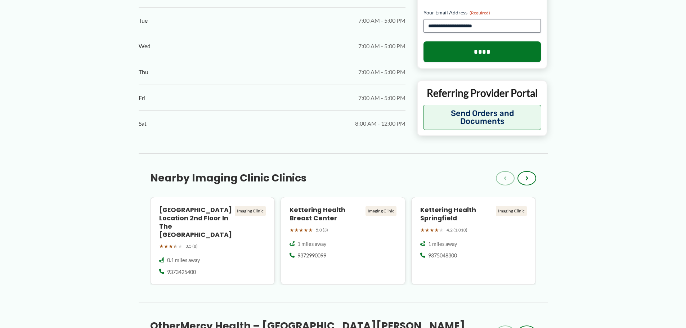  Describe the element at coordinates (480, 13) in the screenshot. I see `span: (Required)` at that location.